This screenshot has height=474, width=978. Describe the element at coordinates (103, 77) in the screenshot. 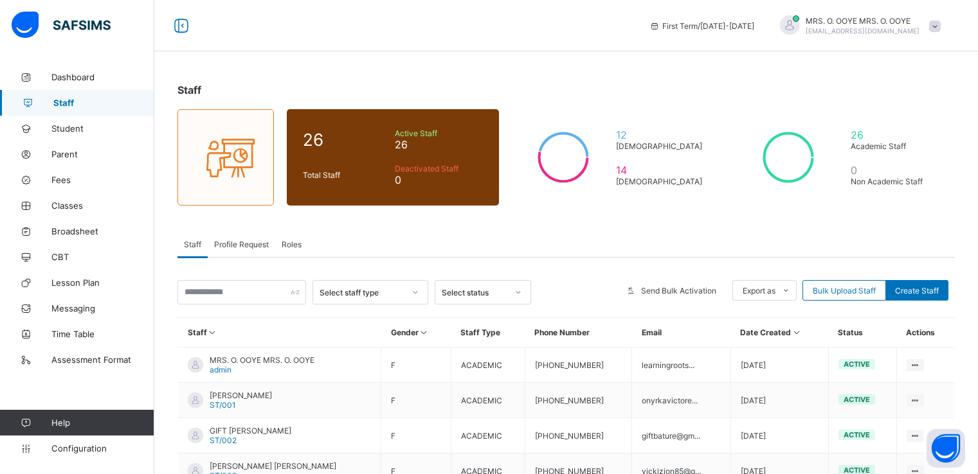

I see `span: Dashboard` at that location.